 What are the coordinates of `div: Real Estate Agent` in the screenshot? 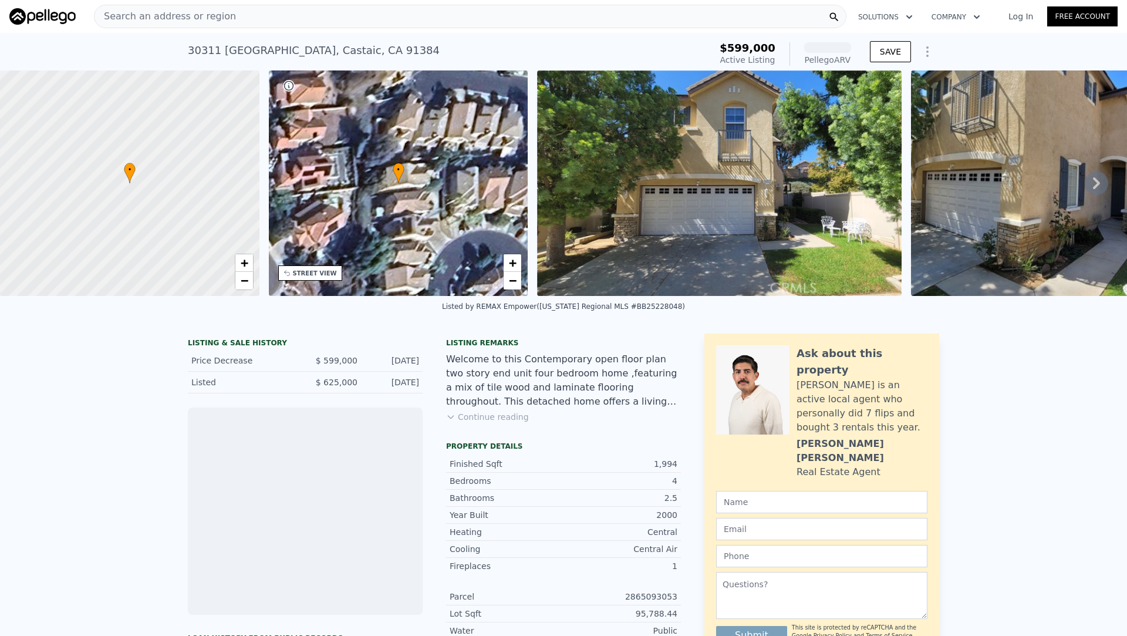 It's located at (838, 472).